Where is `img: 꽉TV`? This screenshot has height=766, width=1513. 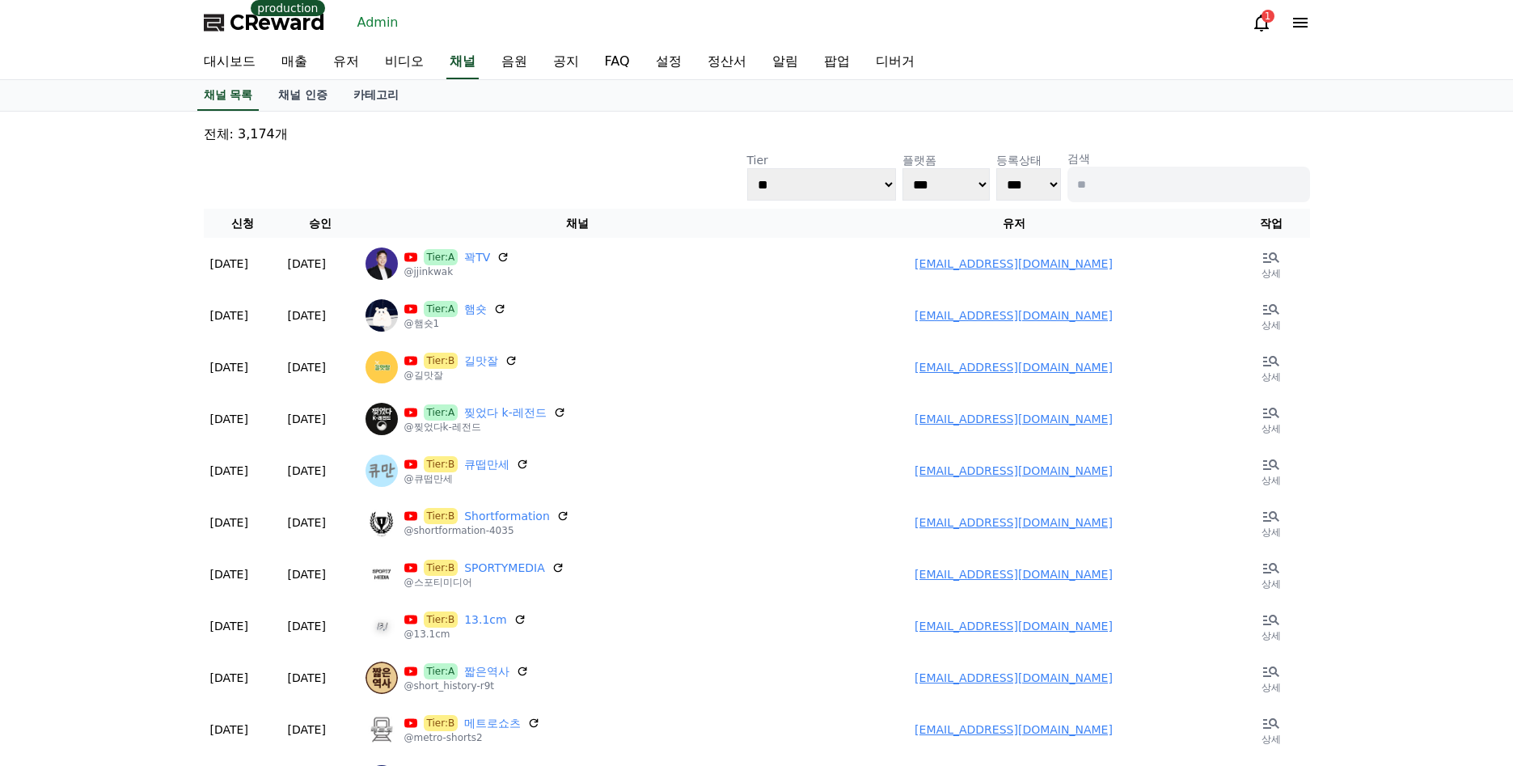 img: 꽉TV is located at coordinates (382, 264).